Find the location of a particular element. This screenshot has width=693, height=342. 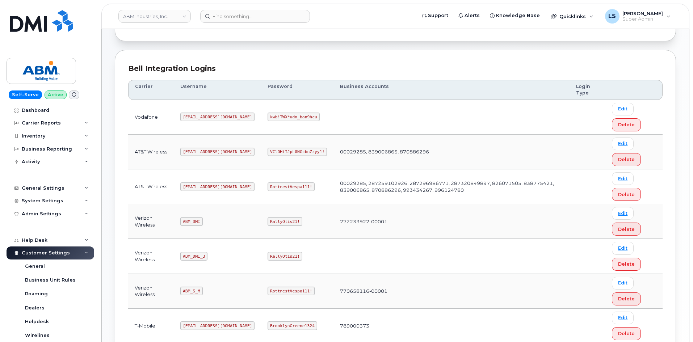

th: Login Type is located at coordinates (587, 90).